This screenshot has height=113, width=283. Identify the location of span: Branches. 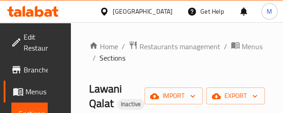
(36, 70).